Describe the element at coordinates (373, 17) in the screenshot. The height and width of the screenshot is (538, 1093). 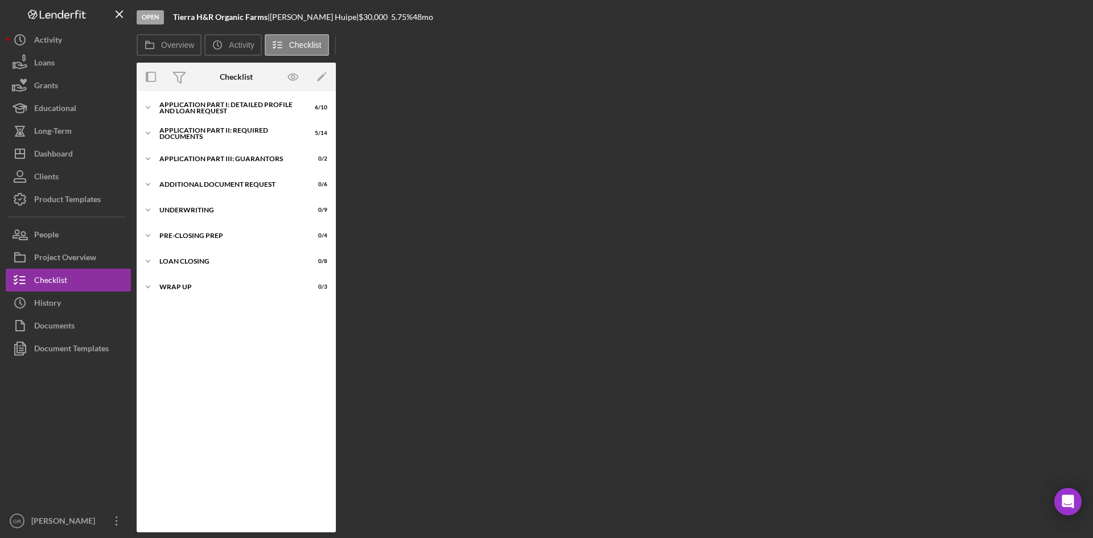
I see `span: $30,000` at that location.